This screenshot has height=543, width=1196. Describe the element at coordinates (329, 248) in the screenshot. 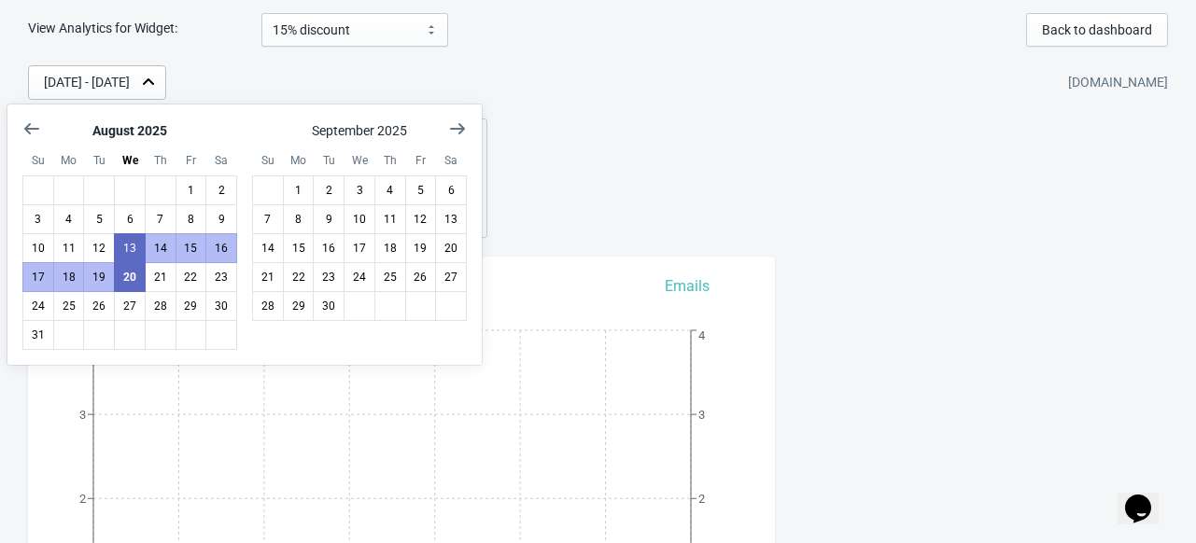

I see `button: September 16 2025` at that location.